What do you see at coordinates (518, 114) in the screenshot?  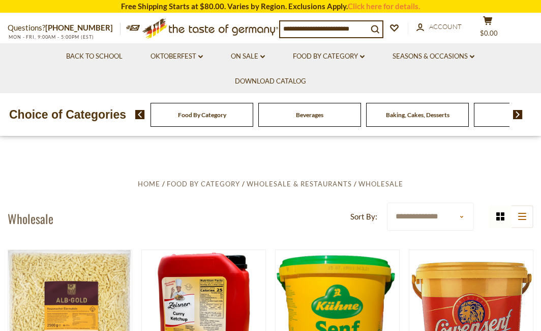 I see `img: next arrow` at bounding box center [518, 114].